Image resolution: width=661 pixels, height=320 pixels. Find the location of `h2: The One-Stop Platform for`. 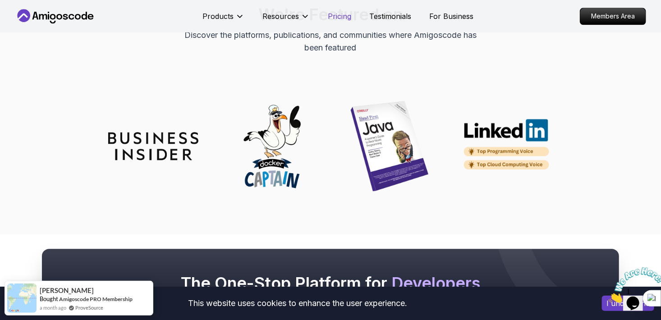

h2: The One-Stop Platform for is located at coordinates (331, 283).